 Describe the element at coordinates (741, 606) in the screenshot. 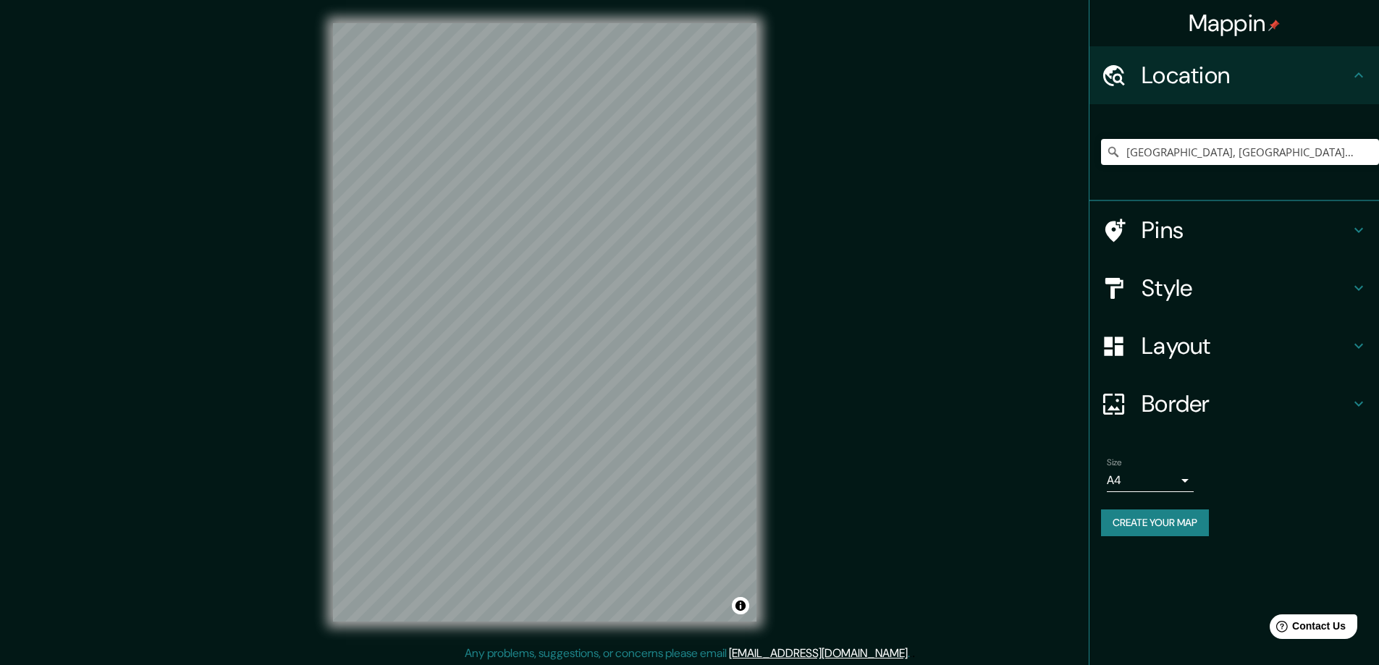

I see `button: Toggle attribution` at that location.